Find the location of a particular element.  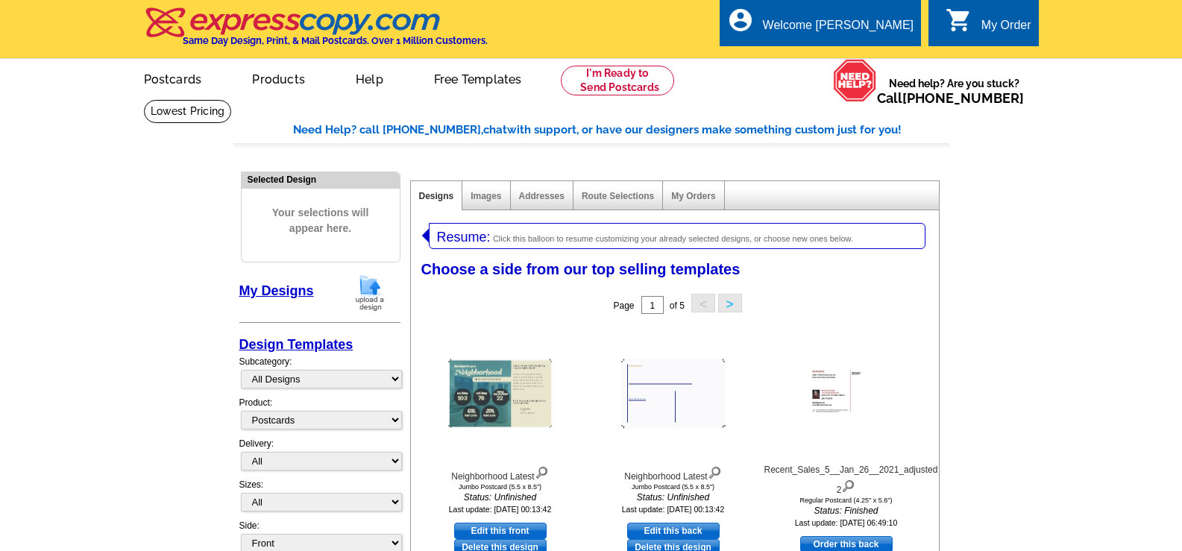

img: upload-design is located at coordinates (370, 292).